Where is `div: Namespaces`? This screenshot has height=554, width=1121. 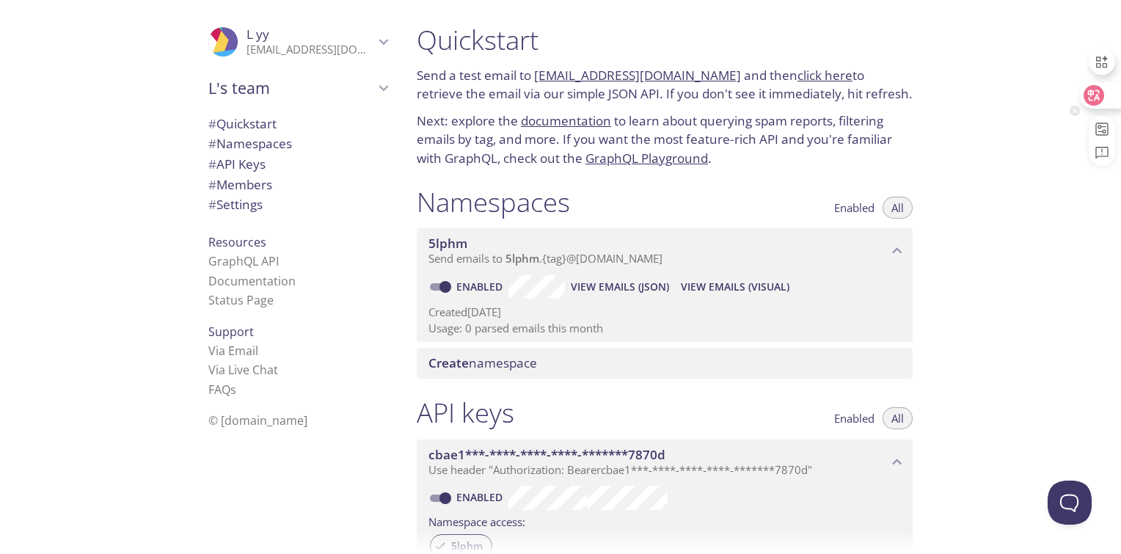 div: Namespaces is located at coordinates (298, 144).